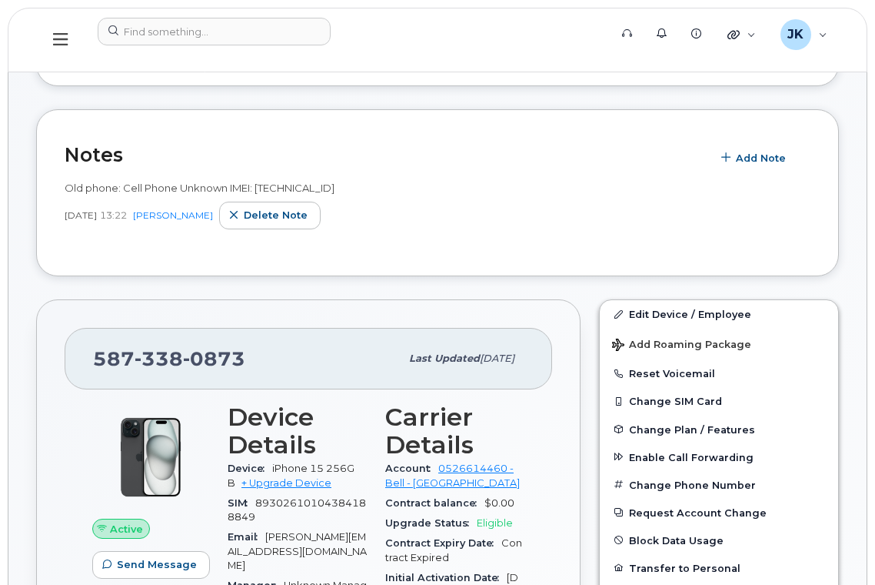  What do you see at coordinates (275, 215) in the screenshot?
I see `span: Delete note` at bounding box center [275, 215].